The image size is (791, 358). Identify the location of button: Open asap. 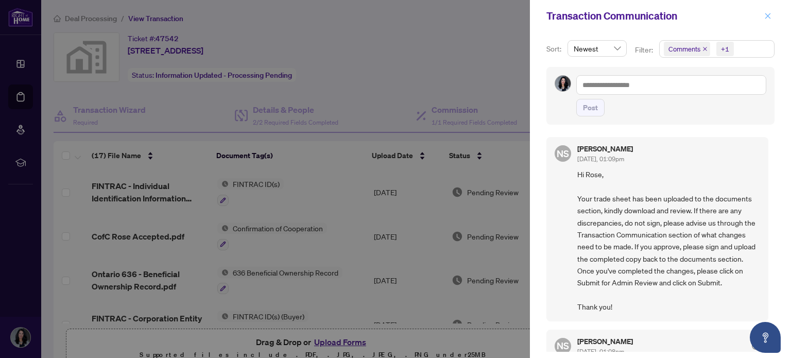
(766, 338).